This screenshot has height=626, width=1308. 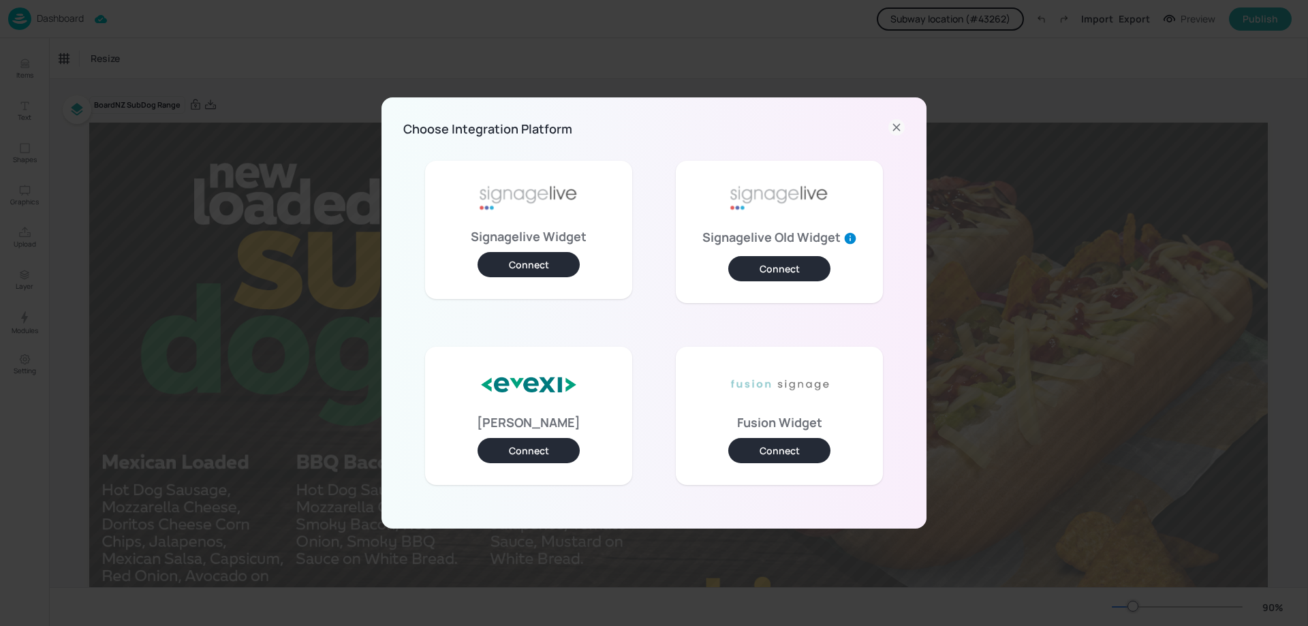 What do you see at coordinates (488, 129) in the screenshot?
I see `h6: Choose Integration Platform` at bounding box center [488, 129].